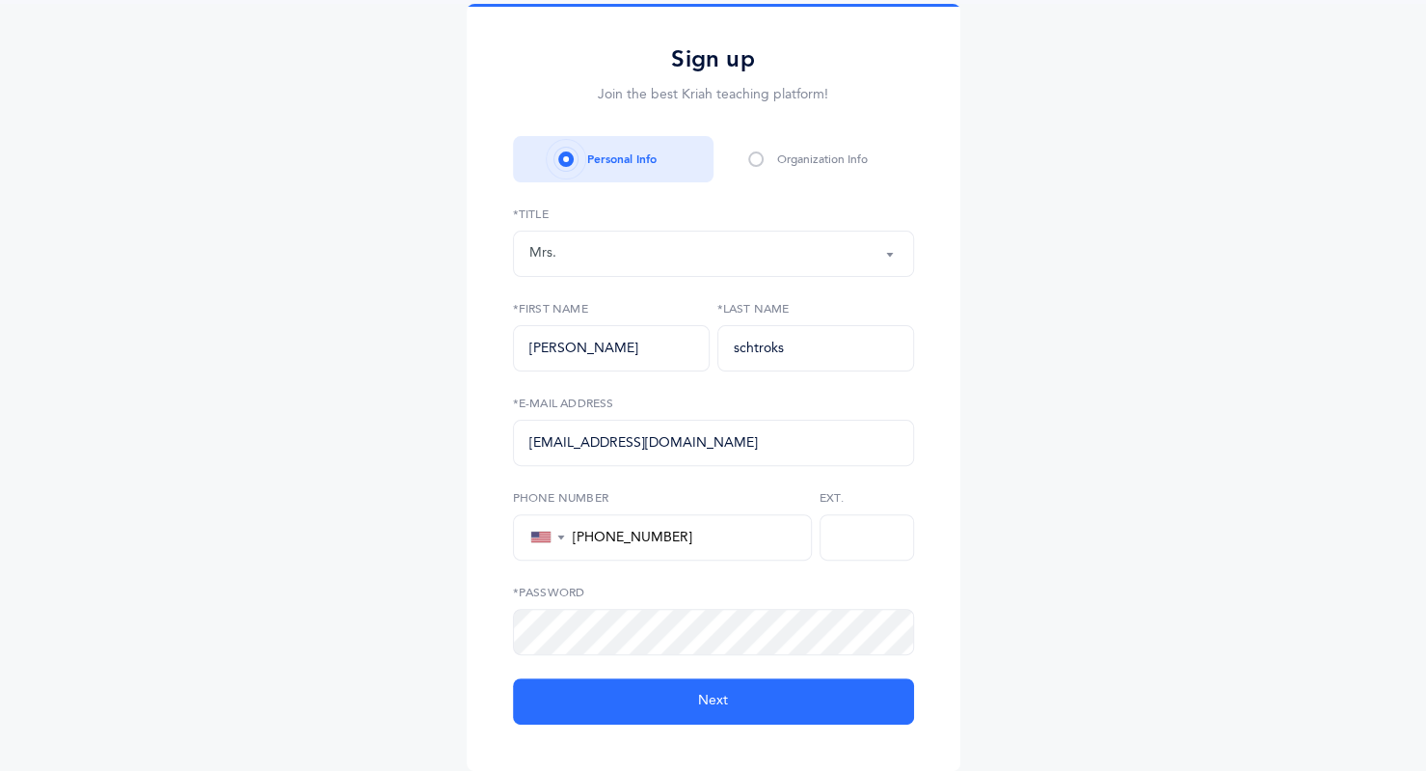  I want to click on label: Phone Number, so click(663, 498).